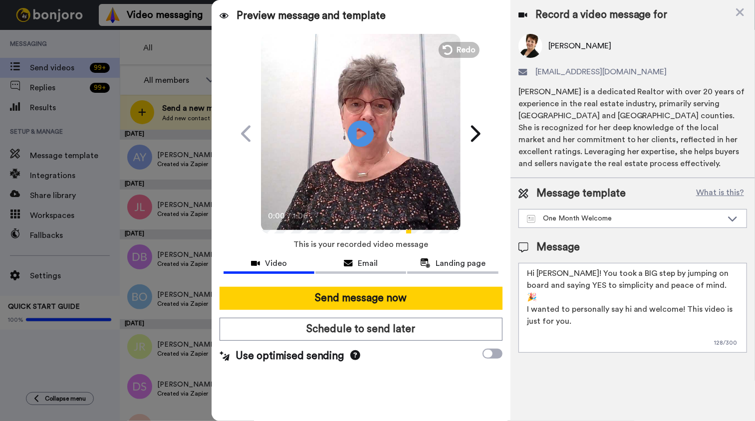 The image size is (755, 421). I want to click on button: Schedule to send later, so click(361, 329).